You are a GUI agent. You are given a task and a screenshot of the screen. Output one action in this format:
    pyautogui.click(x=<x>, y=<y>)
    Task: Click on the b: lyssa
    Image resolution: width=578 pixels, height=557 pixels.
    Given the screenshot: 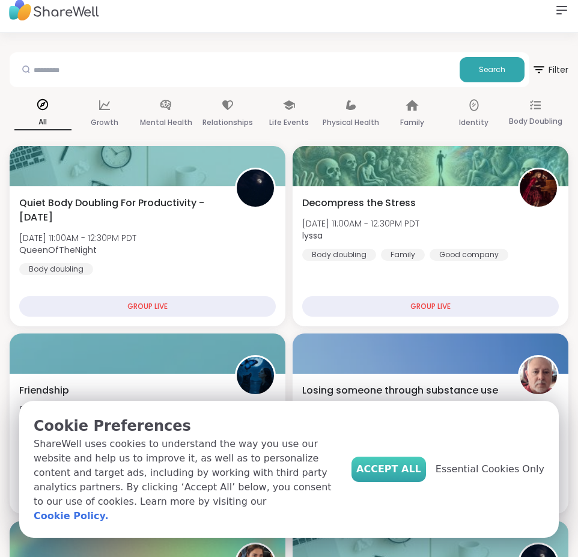 What is the action you would take?
    pyautogui.click(x=312, y=235)
    